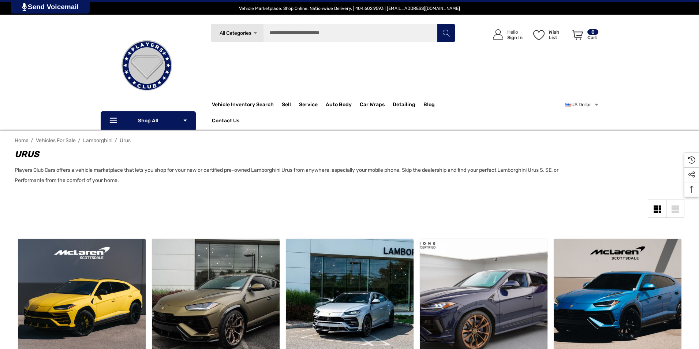  Describe the element at coordinates (515, 37) in the screenshot. I see `p: Sign In` at that location.